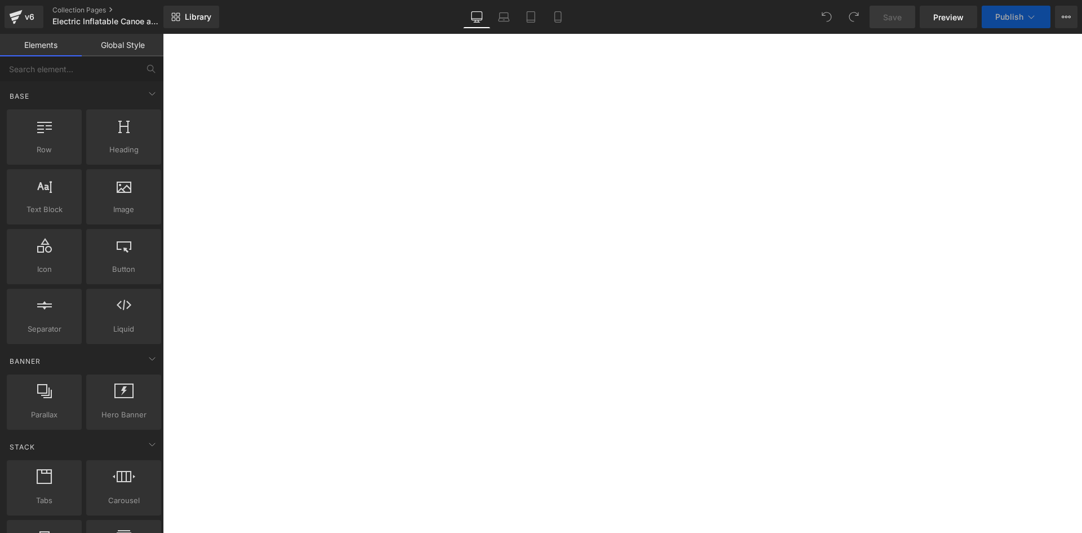 The width and height of the screenshot is (1082, 533). What do you see at coordinates (19, 96) in the screenshot?
I see `span: Base` at bounding box center [19, 96].